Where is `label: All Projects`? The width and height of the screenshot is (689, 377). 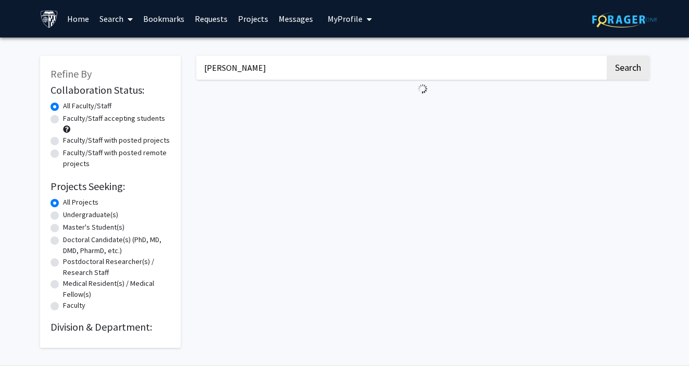 label: All Projects is located at coordinates (81, 202).